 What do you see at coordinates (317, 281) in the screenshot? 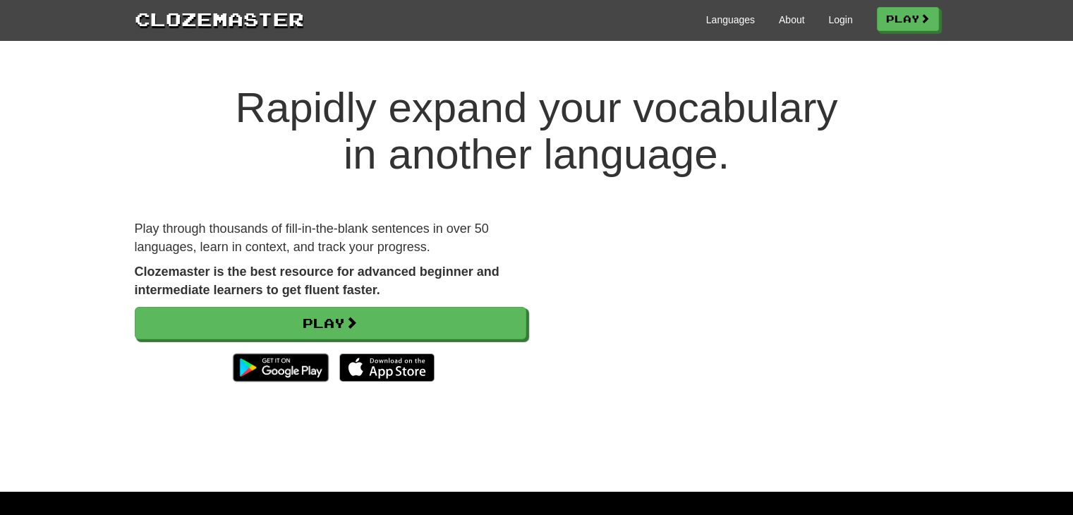
I see `strong: Clozemaster is the best resource for advanced beginner and intermediate learners to get fluent fa...` at bounding box center [317, 281].